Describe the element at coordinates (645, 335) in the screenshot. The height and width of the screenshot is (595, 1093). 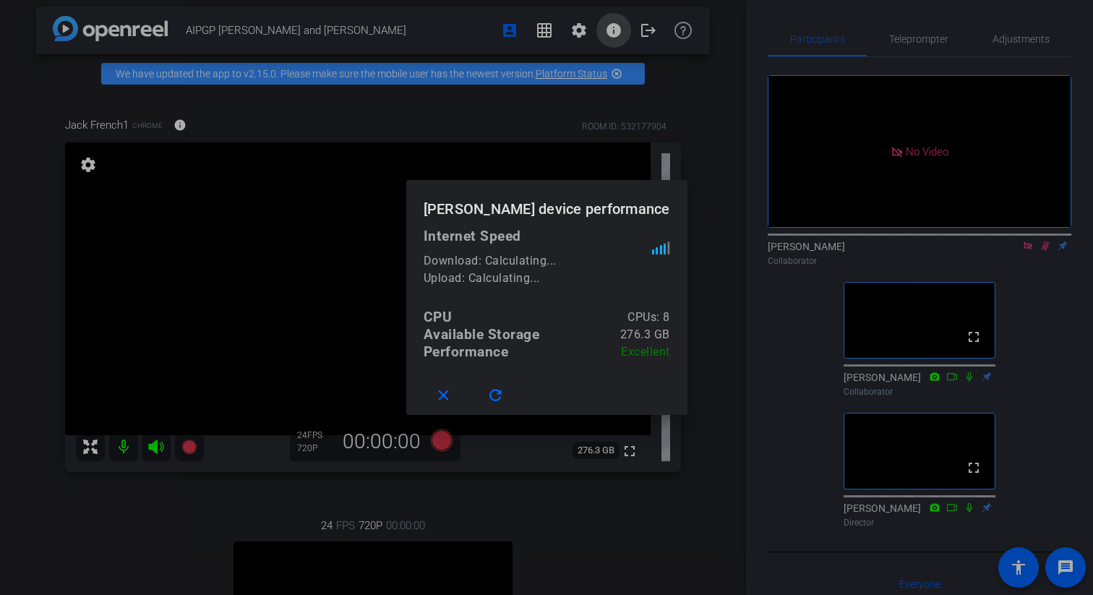
I see `div: 276.3 GB` at that location.